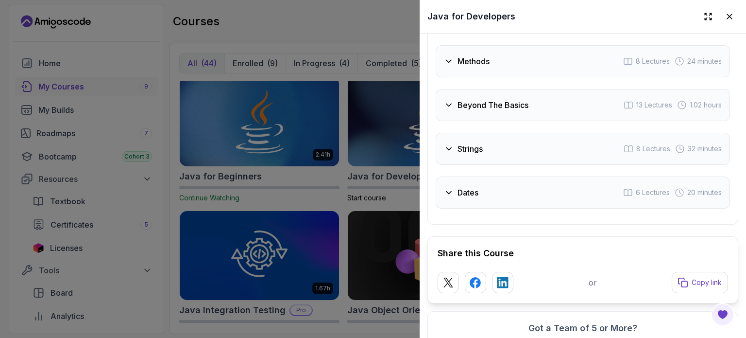 Image resolution: width=746 pixels, height=338 pixels. Describe the element at coordinates (583, 149) in the screenshot. I see `button: Strings8 Lectures 32 minutes` at that location.